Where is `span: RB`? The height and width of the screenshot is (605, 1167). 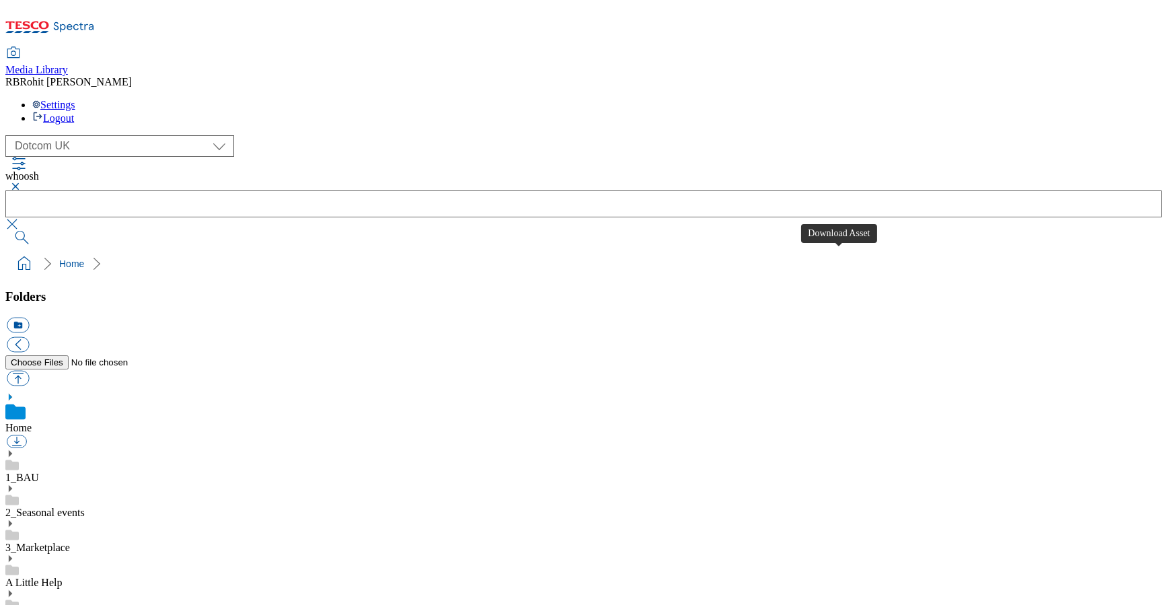
span: RB is located at coordinates (12, 81).